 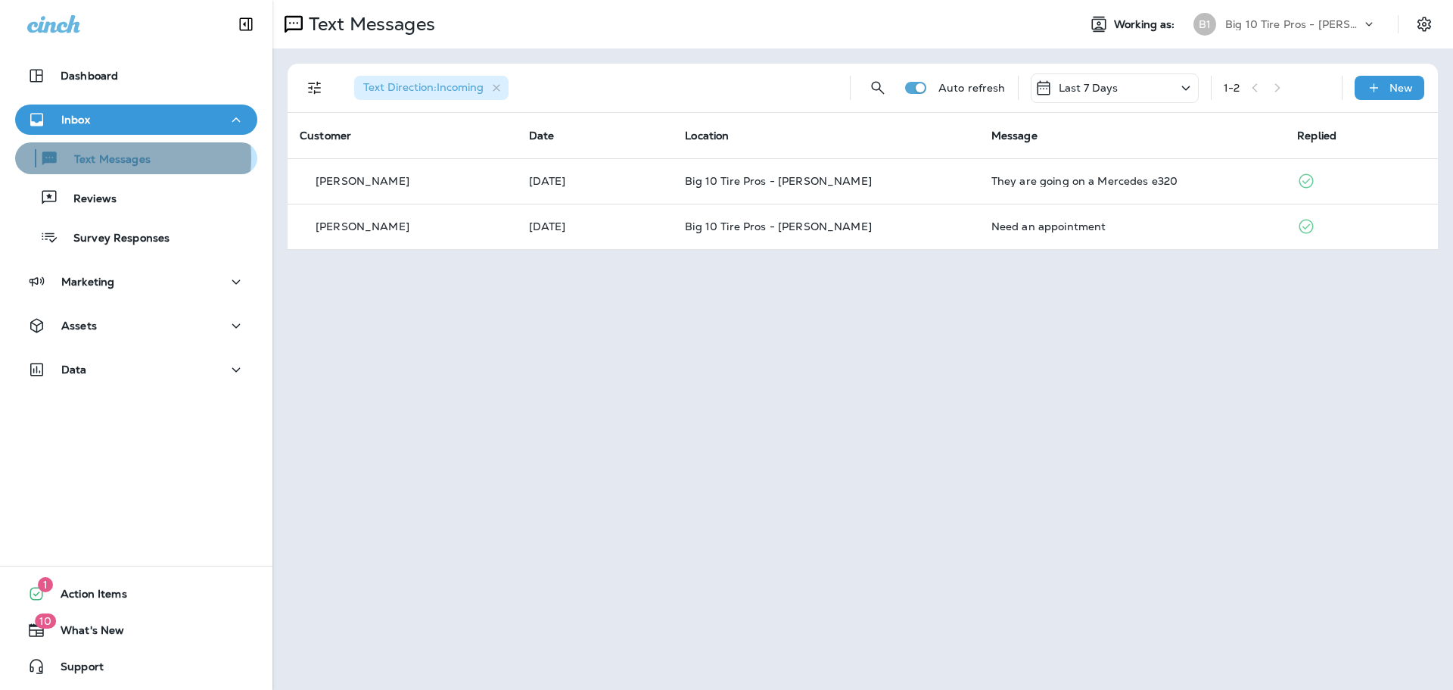 I want to click on p: New, so click(x=1401, y=88).